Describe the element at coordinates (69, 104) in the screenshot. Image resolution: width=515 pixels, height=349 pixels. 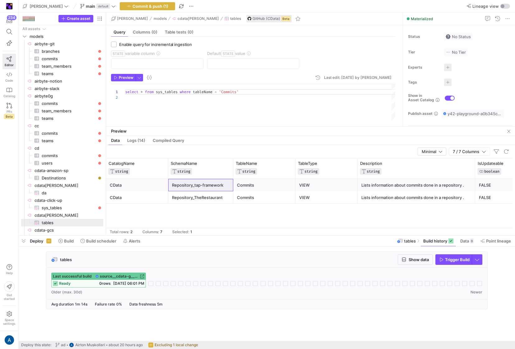
I see `span: commits​​​​​​​​​` at that location.